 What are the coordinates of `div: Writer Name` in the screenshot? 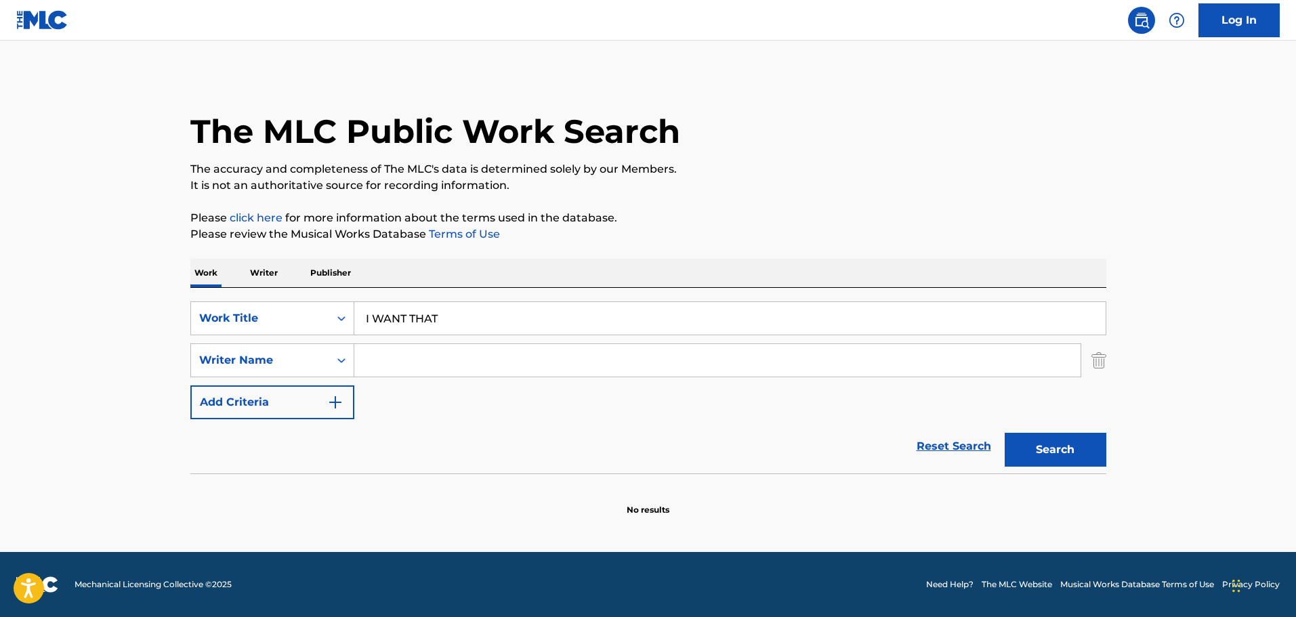 It's located at (260, 360).